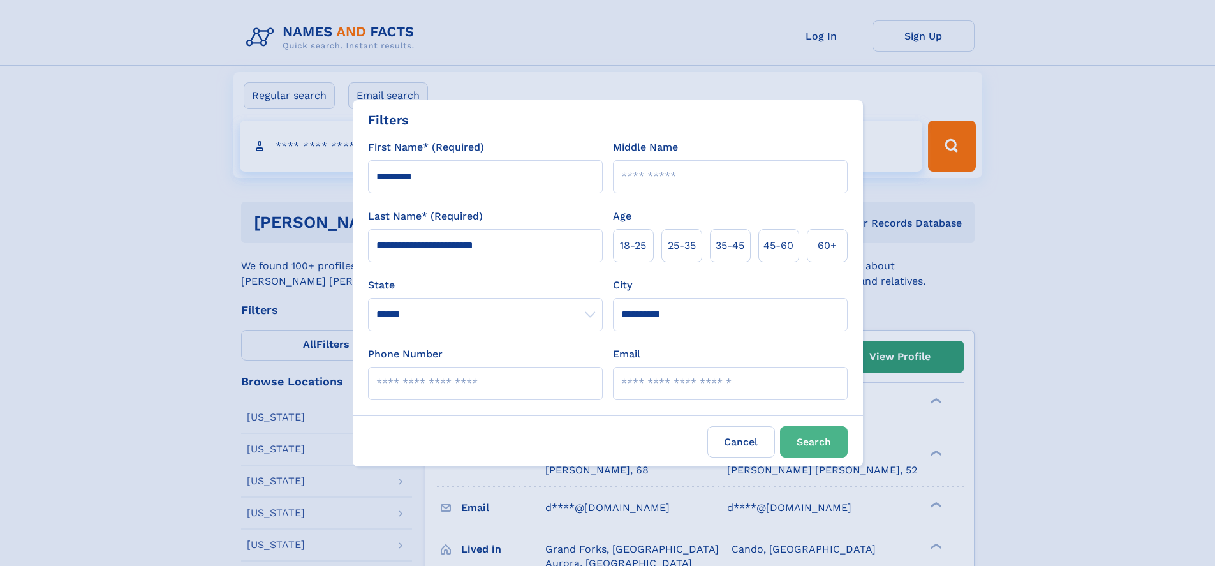 The image size is (1215, 566). What do you see at coordinates (814, 441) in the screenshot?
I see `button: Search` at bounding box center [814, 441].